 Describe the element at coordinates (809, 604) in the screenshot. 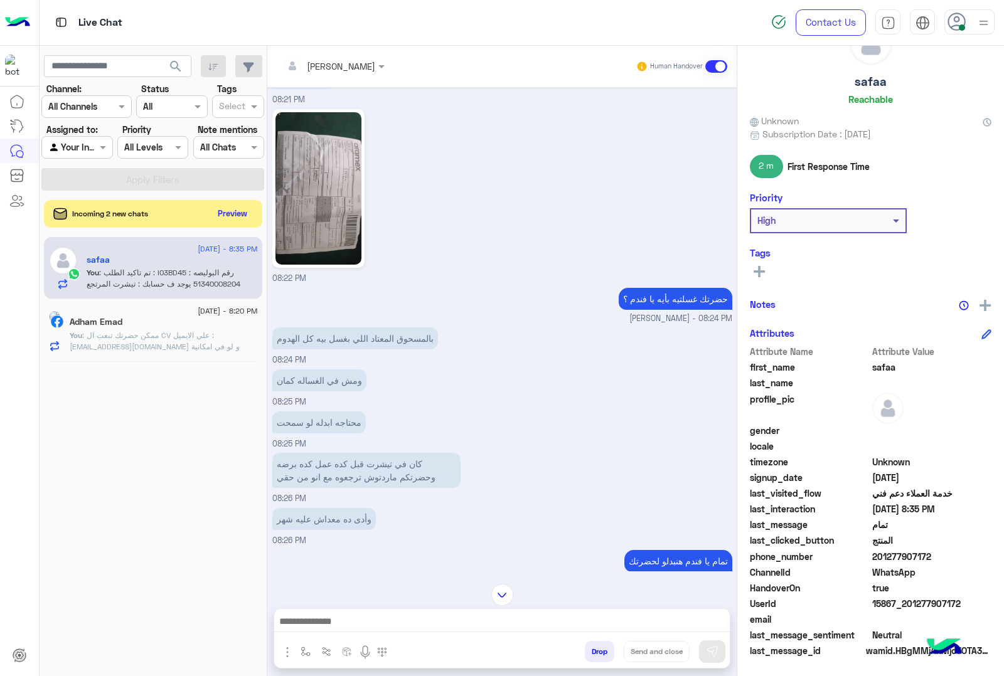

I see `span: UserId` at that location.